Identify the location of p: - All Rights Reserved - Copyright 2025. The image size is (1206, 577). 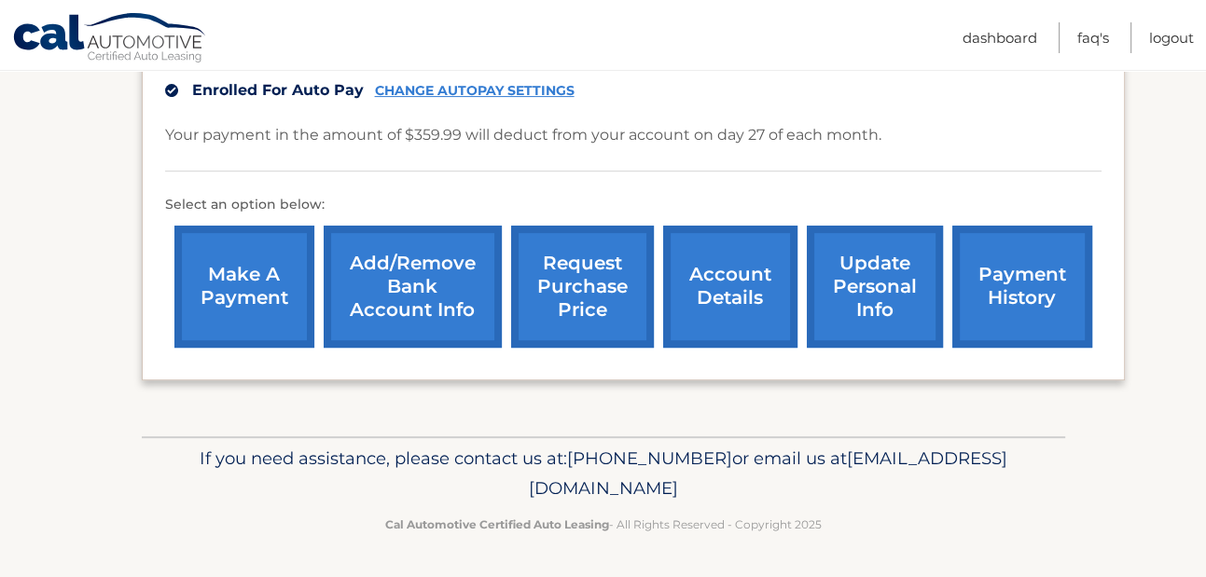
(604, 524).